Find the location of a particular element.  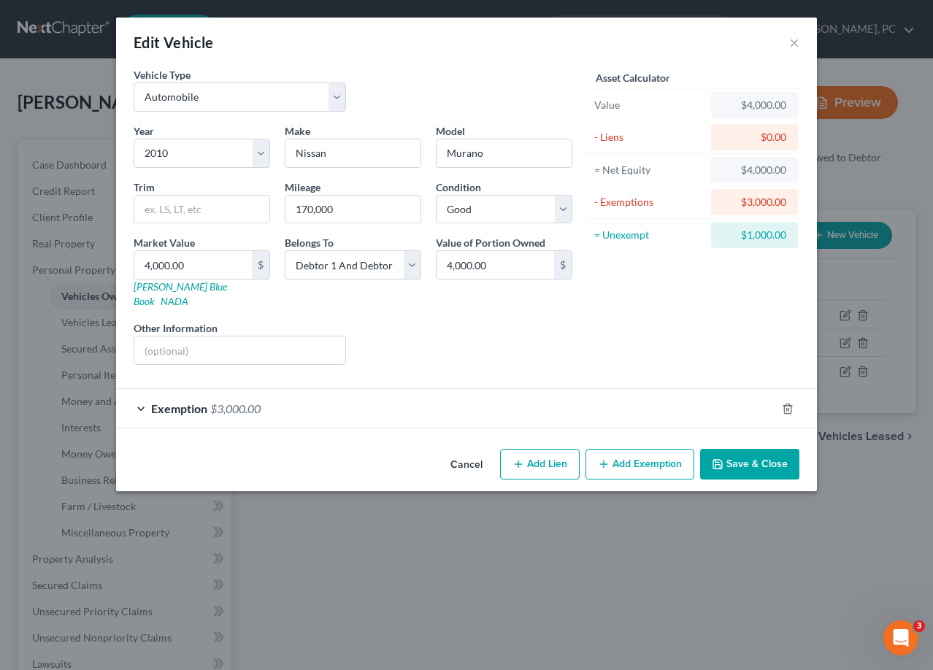

div: - Liens is located at coordinates (649, 137).